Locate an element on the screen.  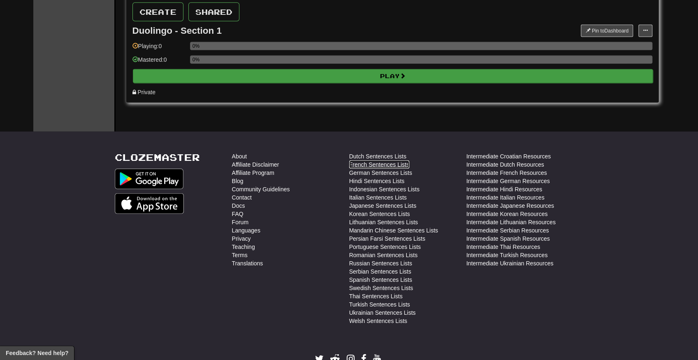
button: Play is located at coordinates (393, 76).